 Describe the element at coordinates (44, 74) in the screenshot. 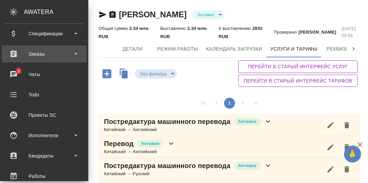

I see `a: 1Чаты` at that location.